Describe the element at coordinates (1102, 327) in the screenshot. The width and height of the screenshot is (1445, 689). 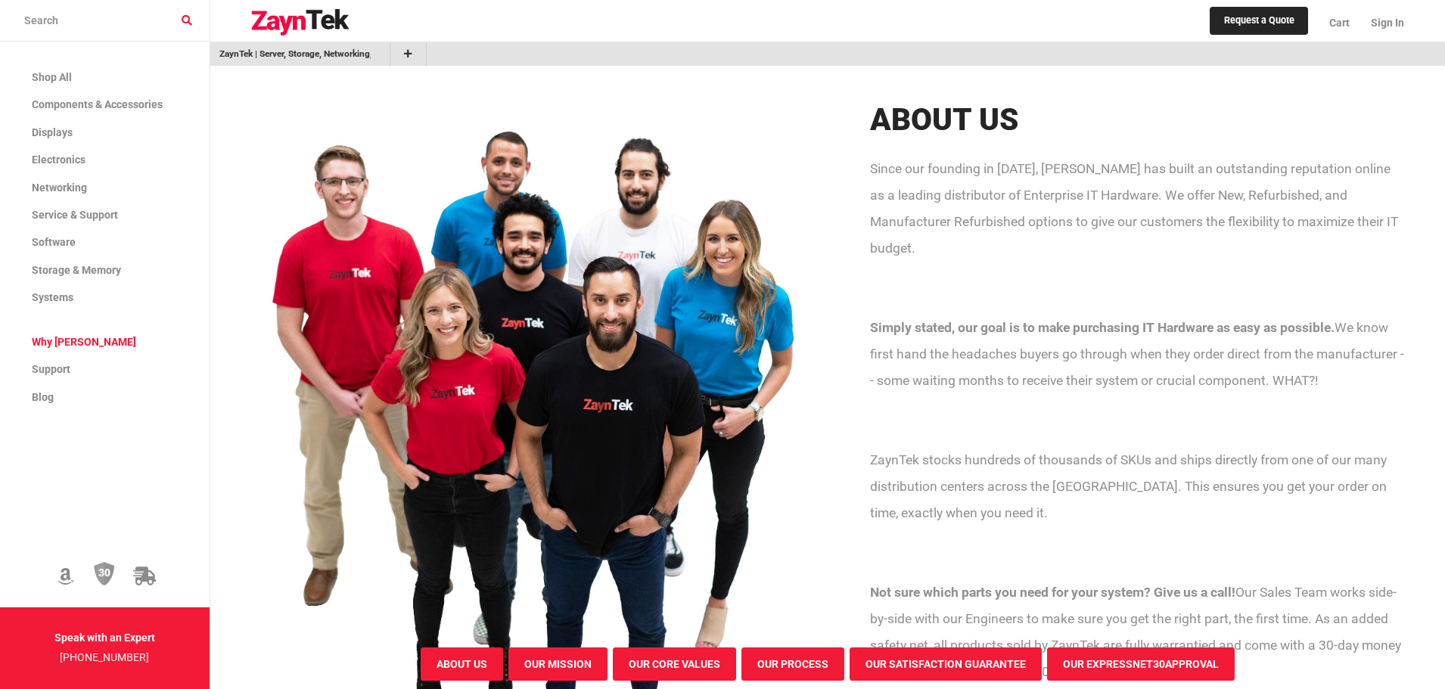
I see `b: Simply stated, our goal is to make purchasing IT Hardware as easy as possible.` at that location.